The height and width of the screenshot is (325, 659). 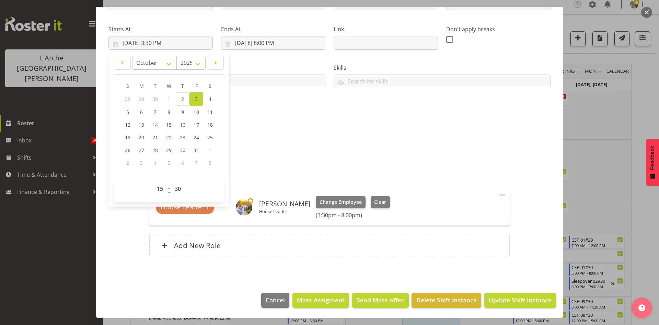 I want to click on span: 22, so click(x=169, y=137).